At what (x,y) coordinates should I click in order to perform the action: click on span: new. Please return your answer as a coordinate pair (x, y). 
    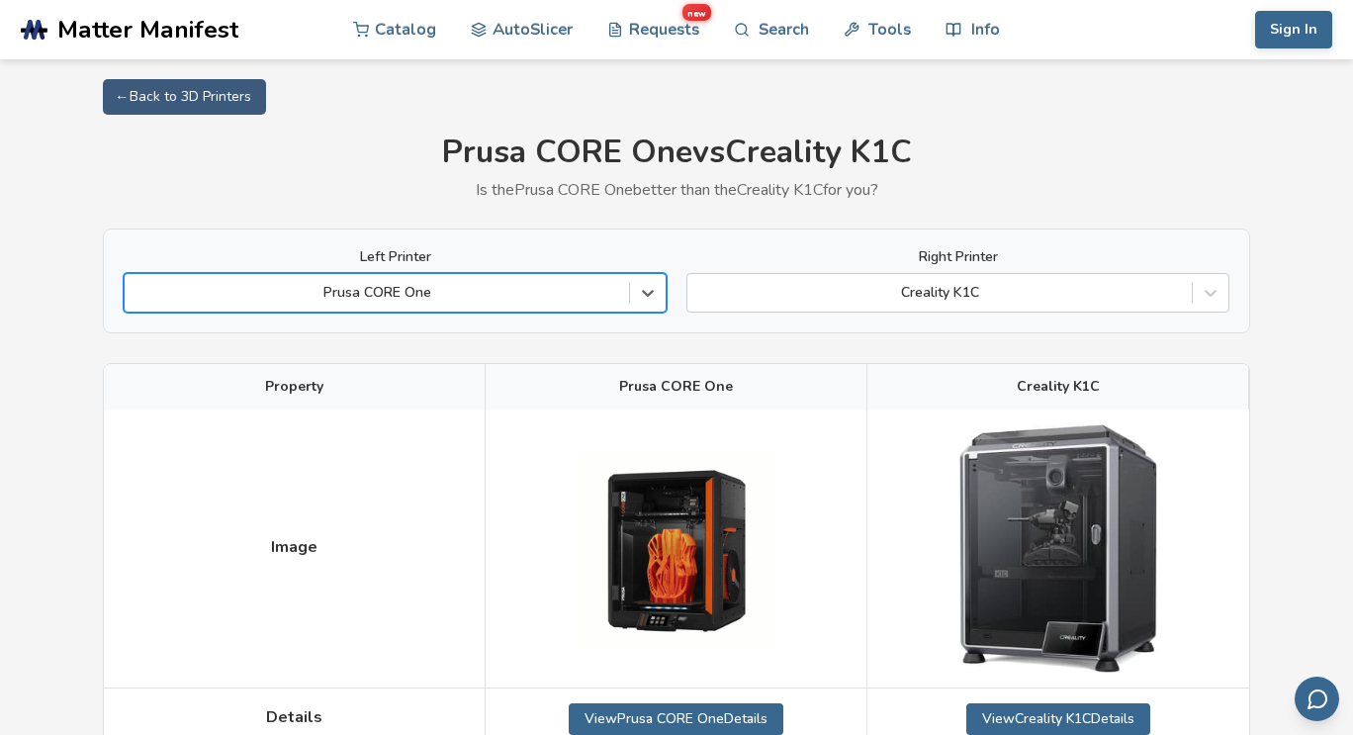
    Looking at the image, I should click on (696, 12).